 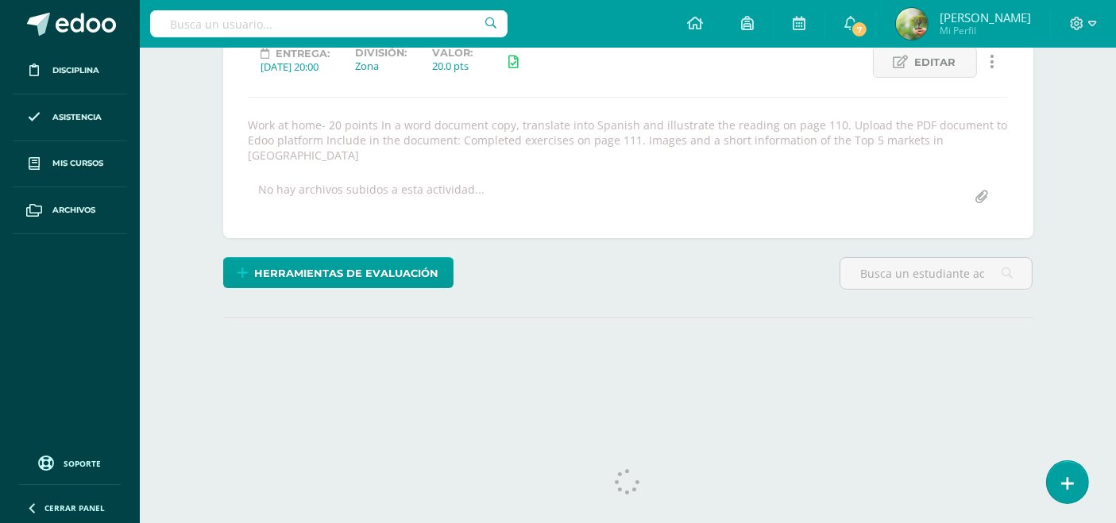 I want to click on a: Asistencia, so click(x=70, y=118).